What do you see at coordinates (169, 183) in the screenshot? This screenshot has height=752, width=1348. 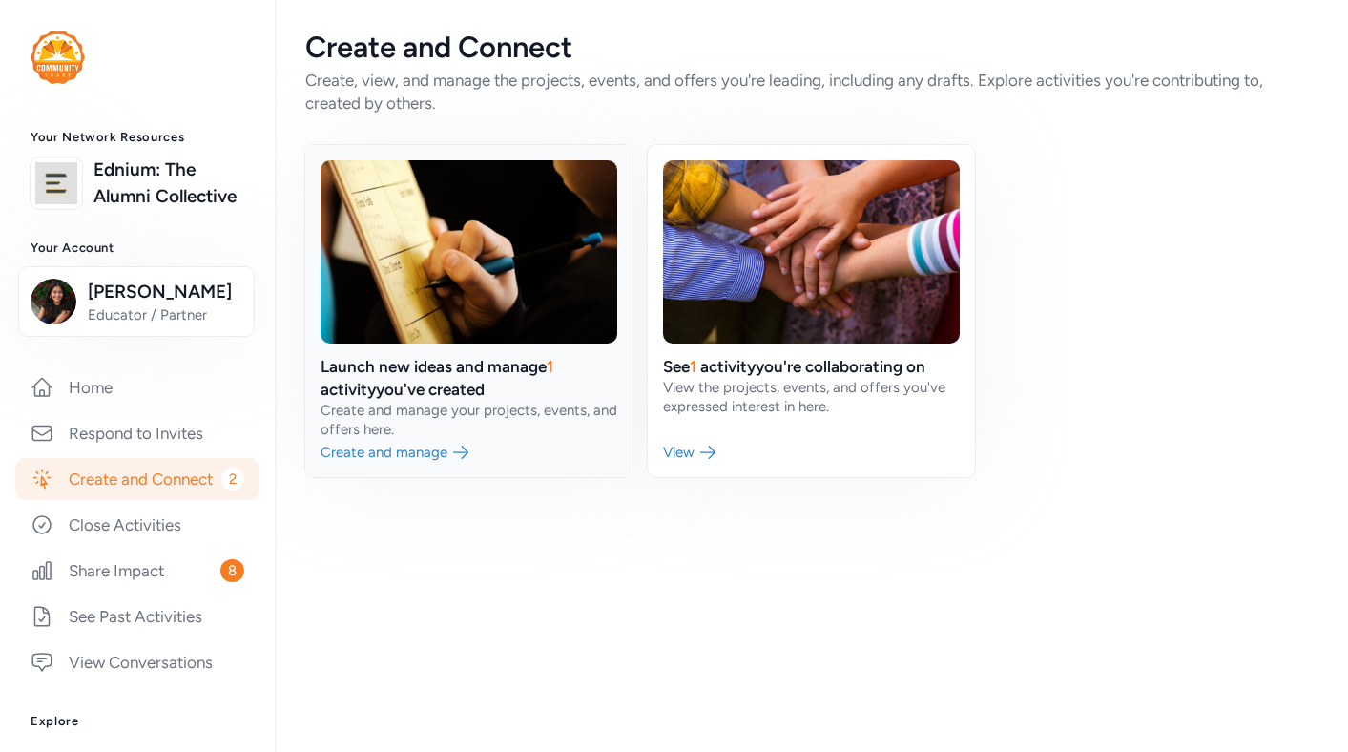 I see `a: Ednium: The Alumni Collective` at bounding box center [169, 183].